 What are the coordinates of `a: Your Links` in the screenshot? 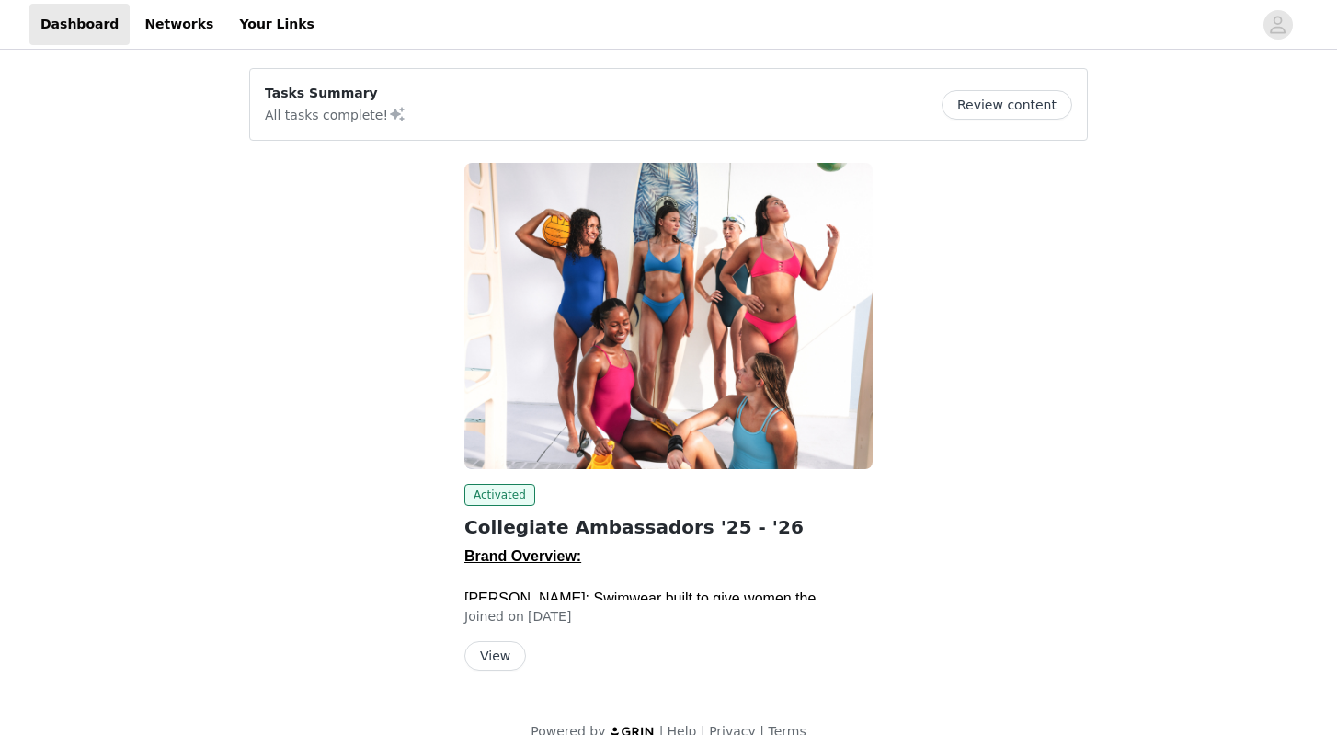 It's located at (277, 24).